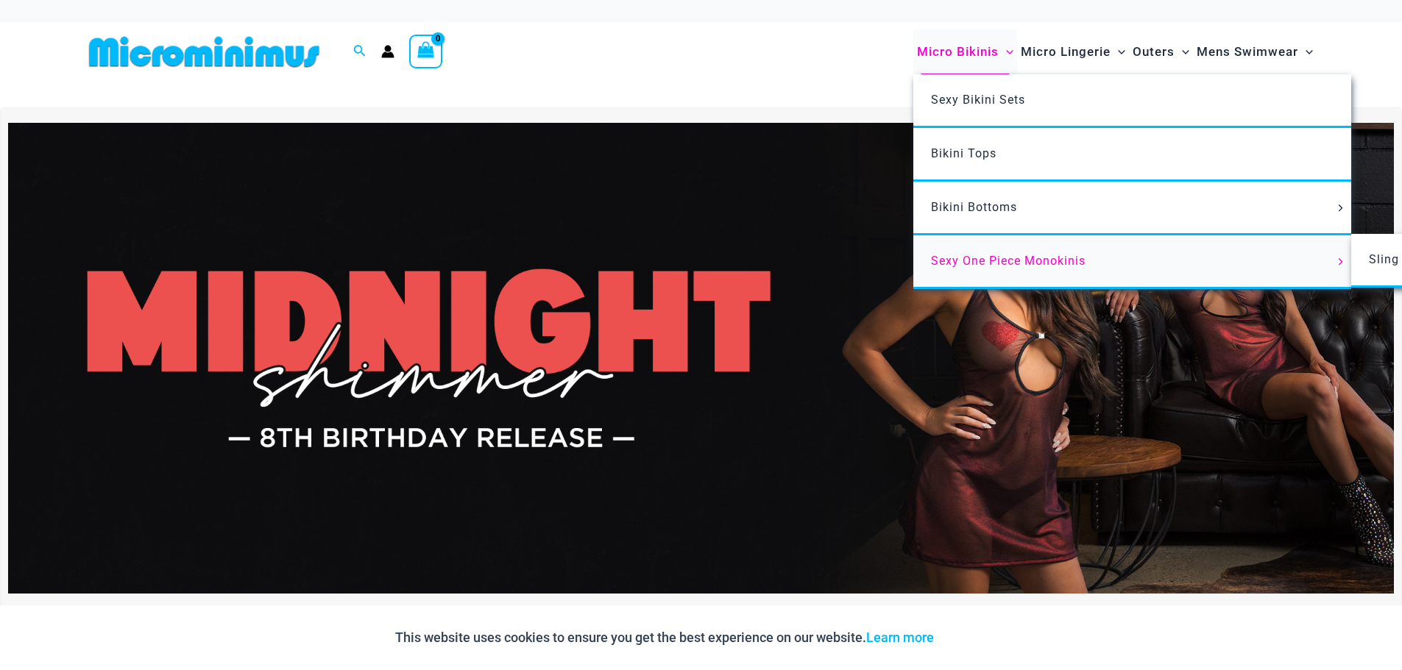 The image size is (1402, 670). Describe the element at coordinates (360, 52) in the screenshot. I see `a: Search icon link` at that location.